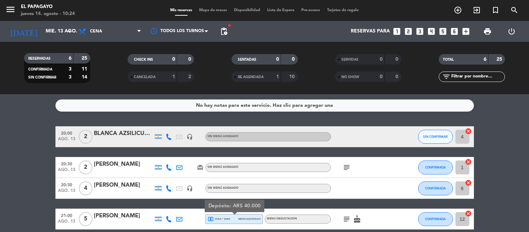 This screenshot has width=529, height=232. What do you see at coordinates (495, 10) in the screenshot?
I see `i: turned_in_not` at bounding box center [495, 10].